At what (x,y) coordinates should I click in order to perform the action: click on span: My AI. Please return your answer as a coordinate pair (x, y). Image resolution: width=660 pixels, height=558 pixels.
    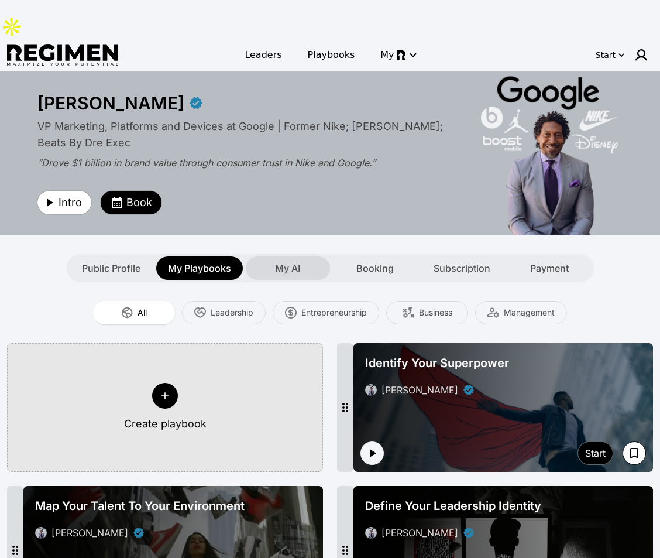
    Looking at the image, I should click on (287, 268).